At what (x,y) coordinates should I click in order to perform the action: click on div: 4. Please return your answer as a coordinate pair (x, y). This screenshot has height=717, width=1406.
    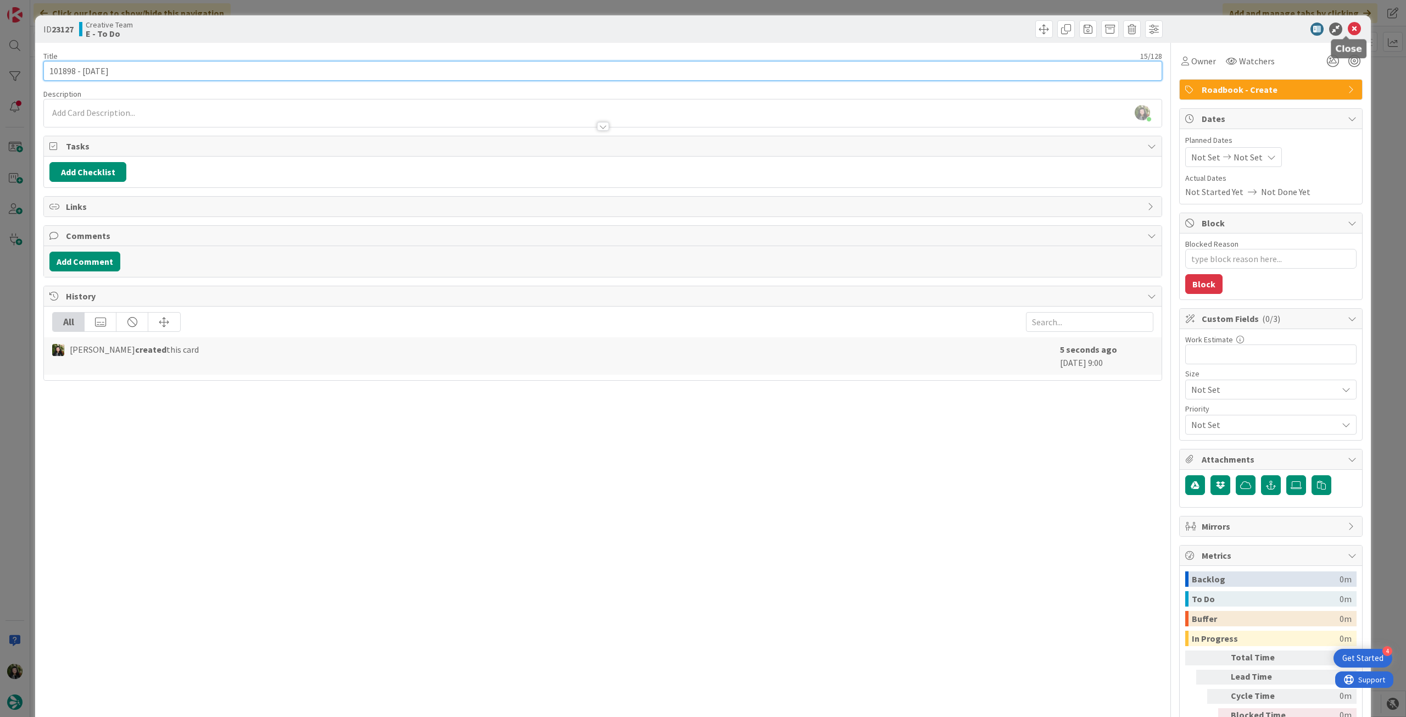
    Looking at the image, I should click on (1388, 651).